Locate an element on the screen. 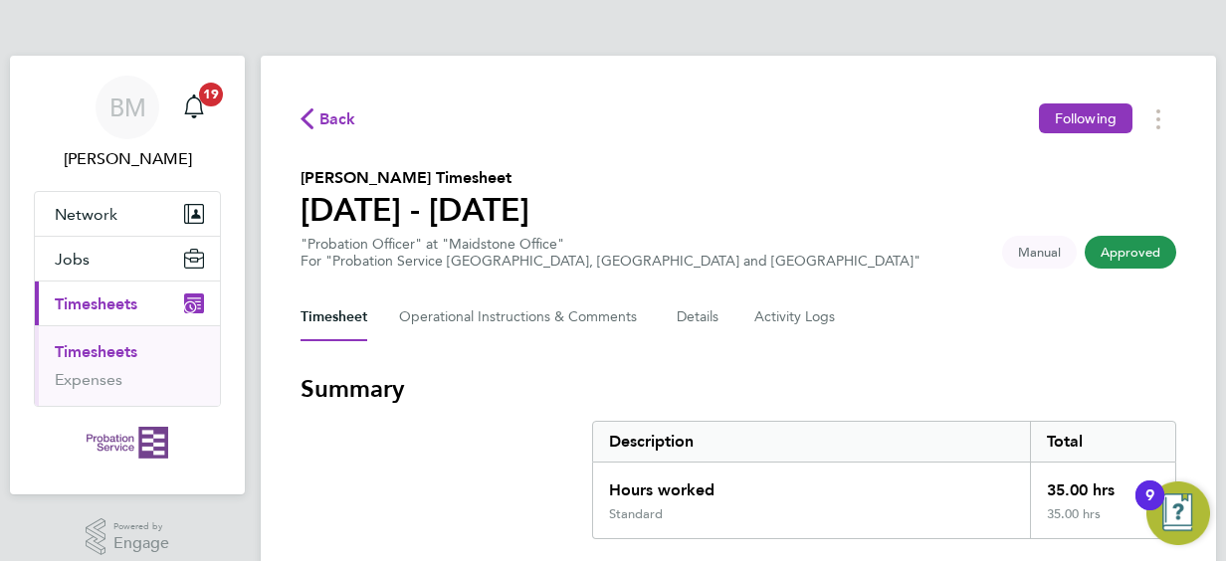 Image resolution: width=1226 pixels, height=561 pixels. button: Back is located at coordinates (328, 118).